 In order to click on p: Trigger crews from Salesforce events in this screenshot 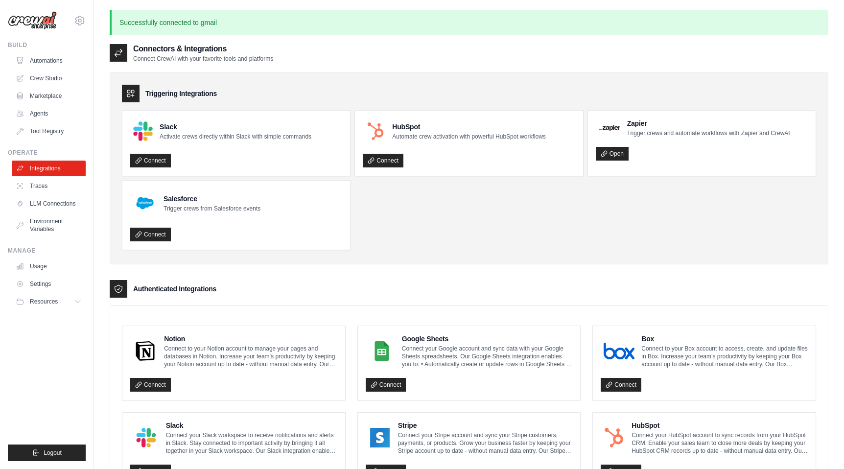, I will do `click(212, 209)`.